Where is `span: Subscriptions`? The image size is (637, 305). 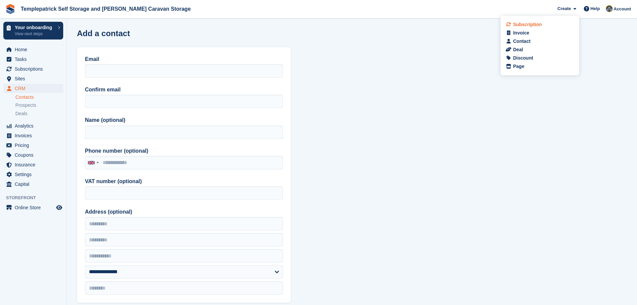 span: Subscriptions is located at coordinates (35, 69).